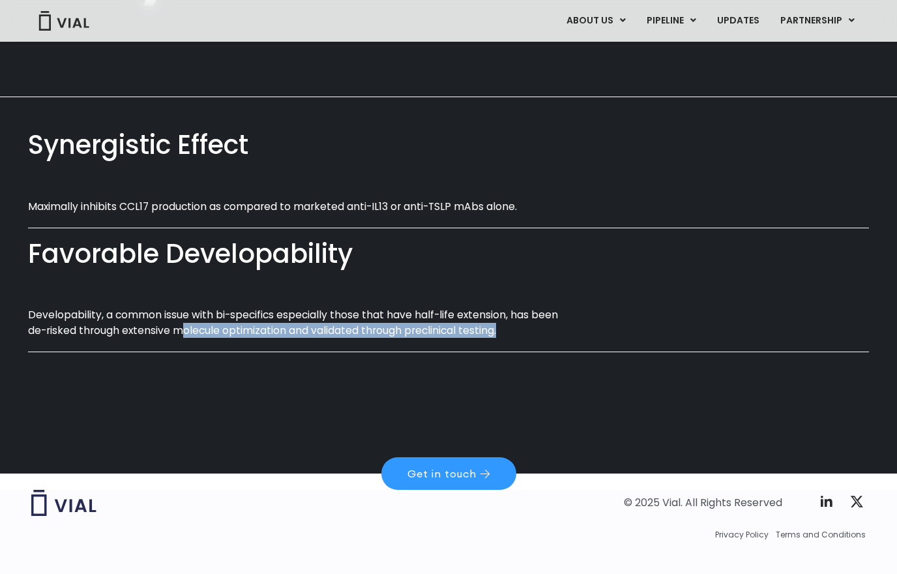 Image resolution: width=897 pixels, height=574 pixels. I want to click on img: Vial logo wih "Vial" spelled out, so click(64, 503).